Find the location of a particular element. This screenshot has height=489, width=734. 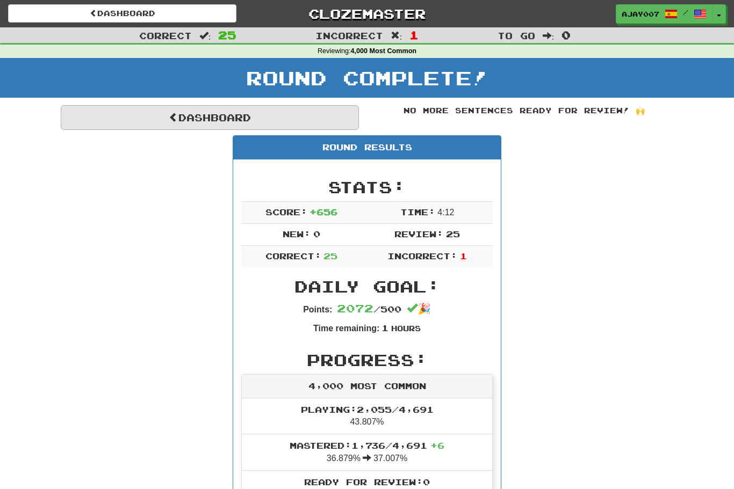

span: To go is located at coordinates (516, 35).